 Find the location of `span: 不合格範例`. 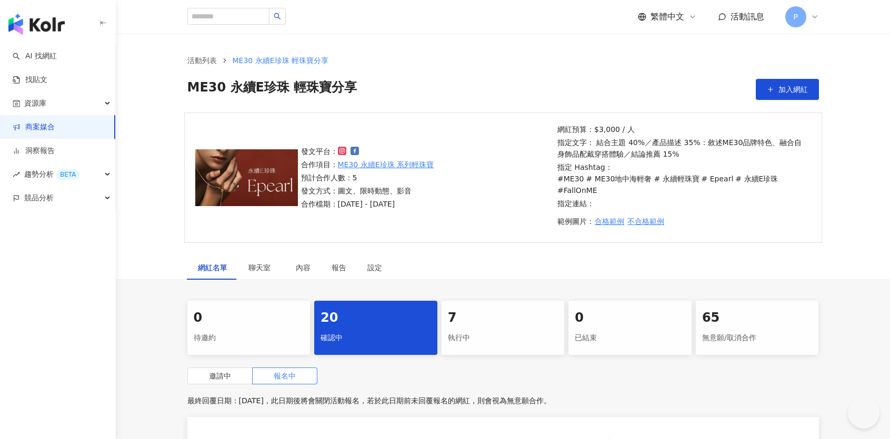

span: 不合格範例 is located at coordinates (646, 222).